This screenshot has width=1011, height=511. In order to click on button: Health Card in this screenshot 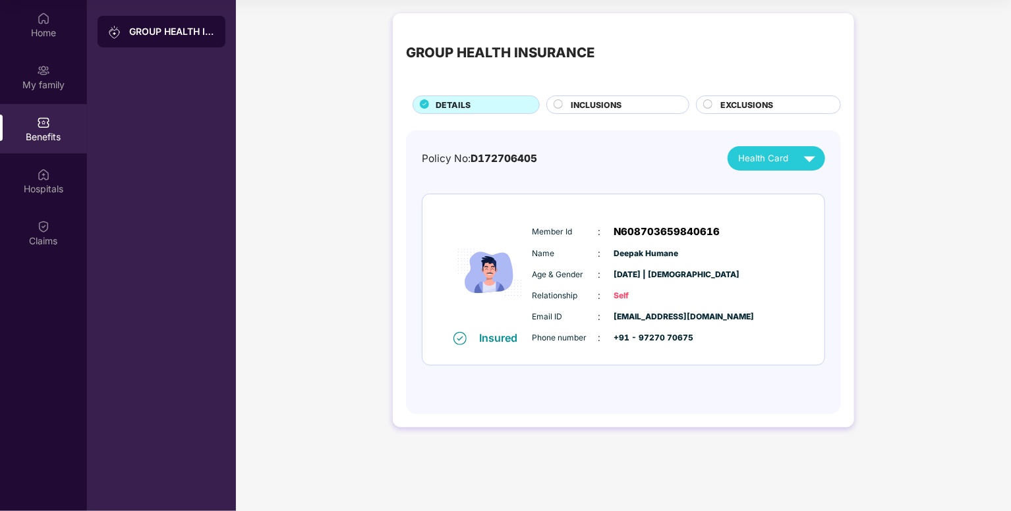, I will do `click(776, 158)`.